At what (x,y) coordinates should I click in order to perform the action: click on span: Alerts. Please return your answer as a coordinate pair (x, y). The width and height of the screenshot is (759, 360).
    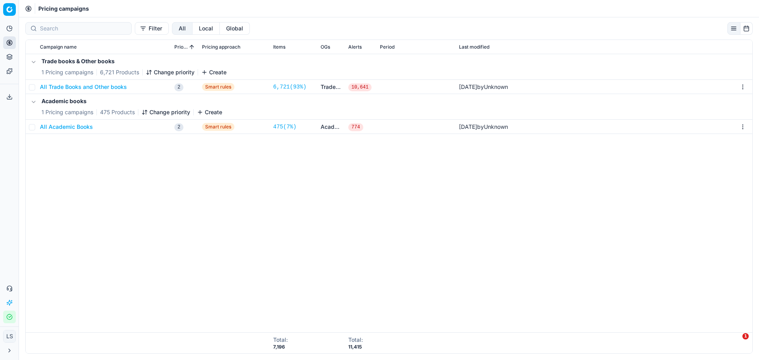
    Looking at the image, I should click on (355, 47).